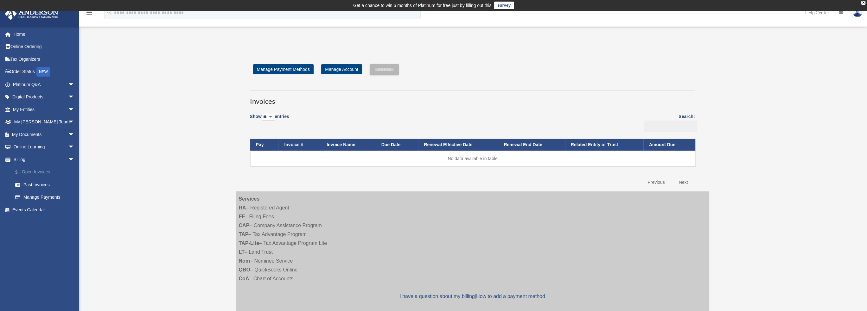 The width and height of the screenshot is (867, 311). I want to click on strong: QBO, so click(245, 270).